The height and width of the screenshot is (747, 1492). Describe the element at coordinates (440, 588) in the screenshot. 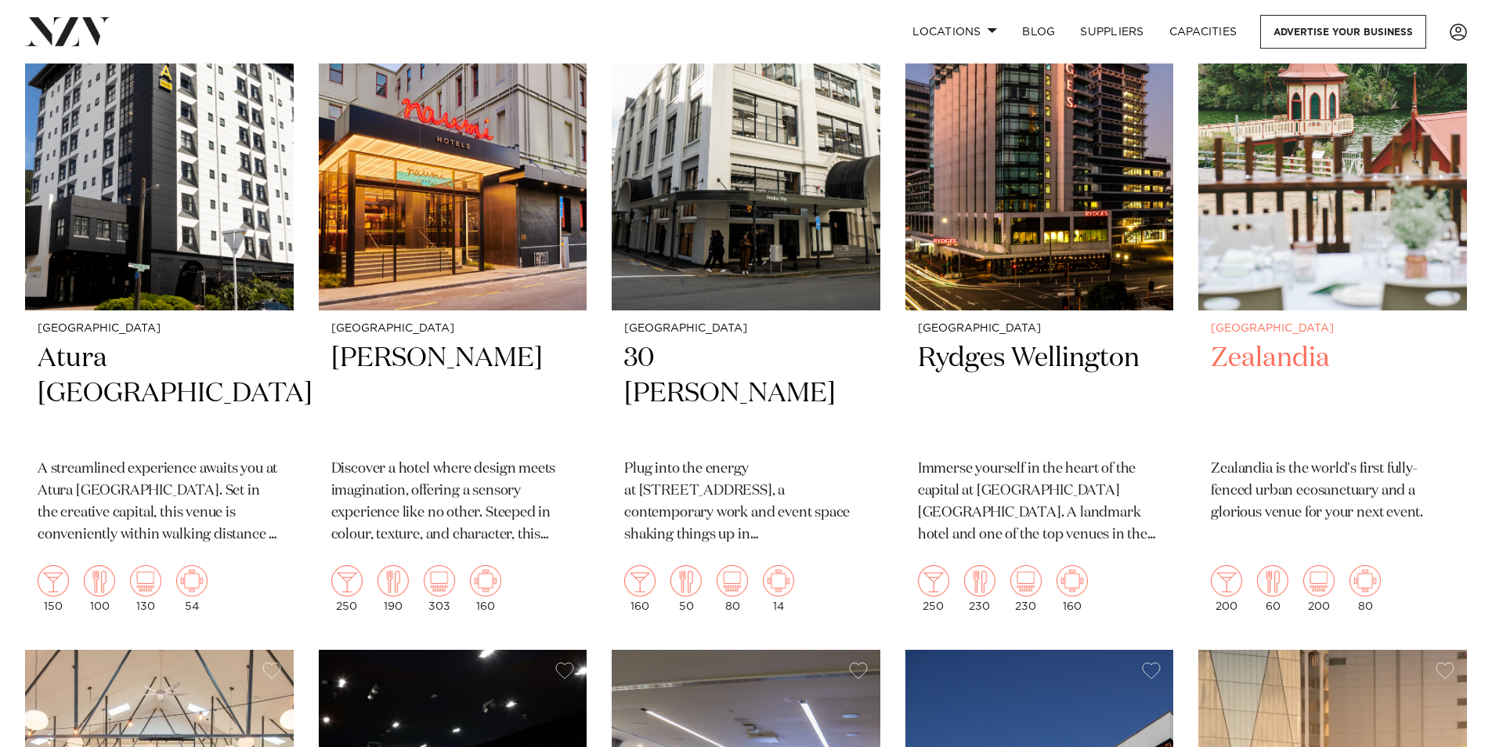

I see `div: 303` at that location.